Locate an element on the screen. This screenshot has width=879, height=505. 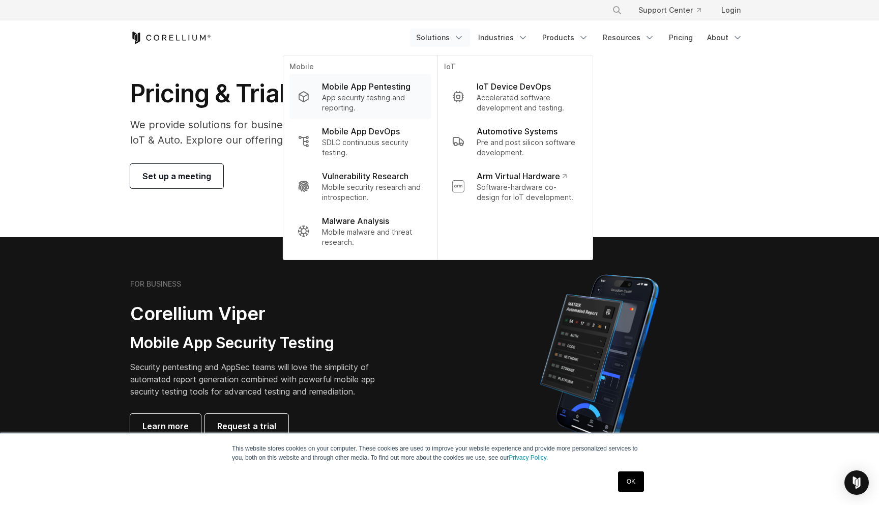
a: Pricing is located at coordinates (681, 38).